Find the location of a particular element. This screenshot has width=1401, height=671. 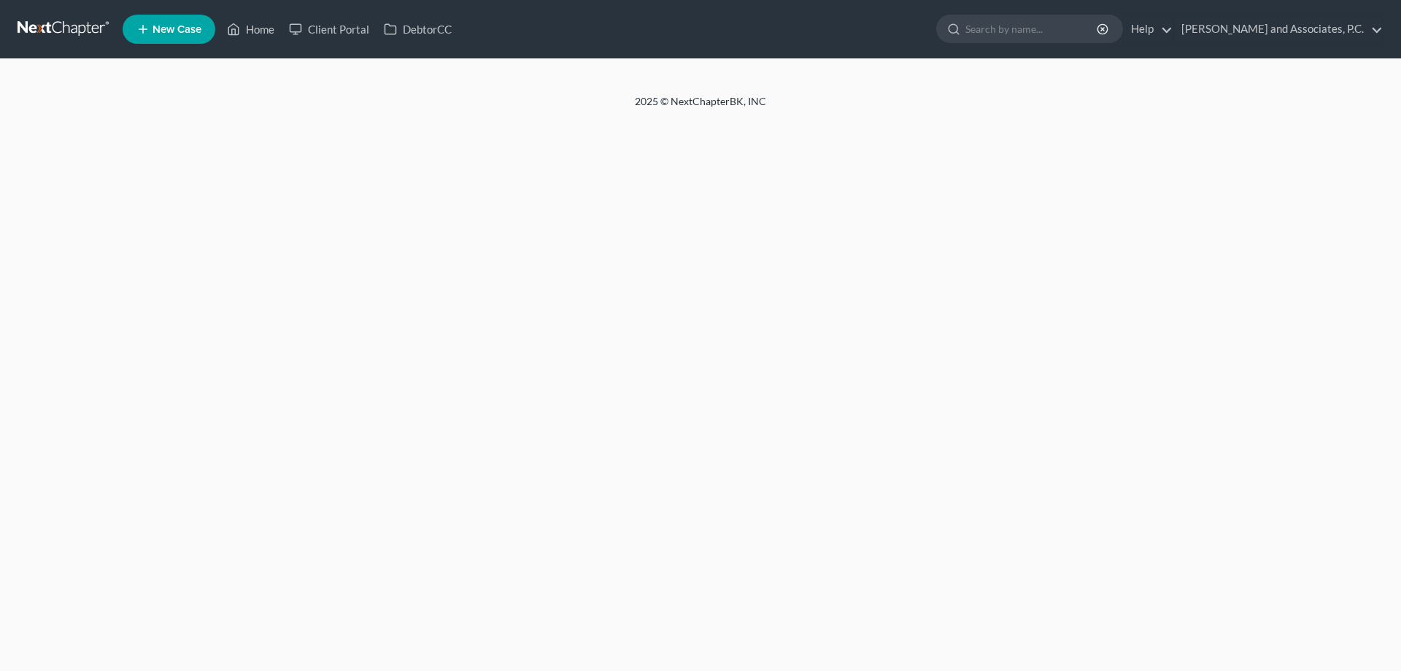

a: Help is located at coordinates (1148, 29).